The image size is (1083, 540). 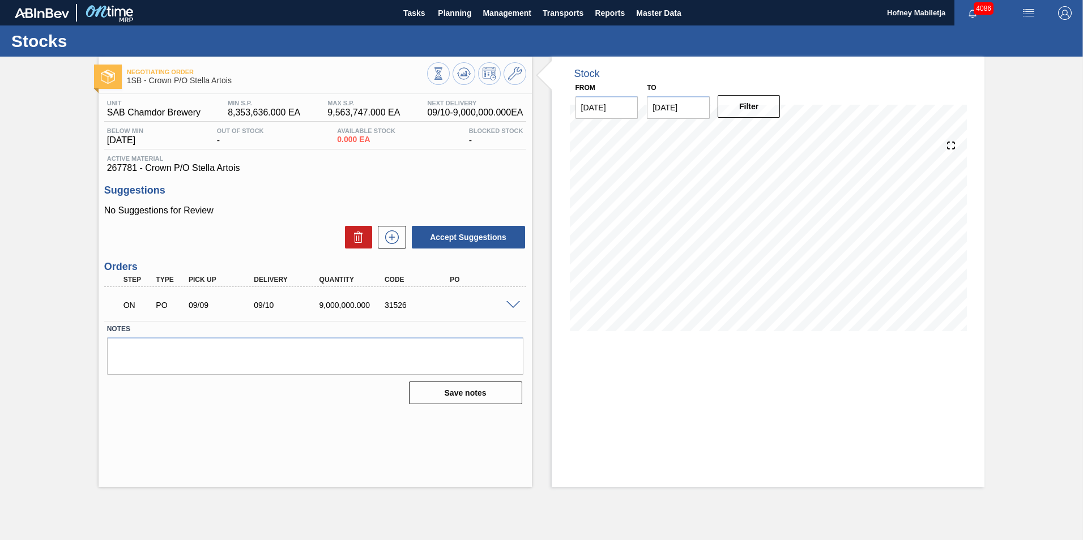 What do you see at coordinates (353, 305) in the screenshot?
I see `div: 9,000,000.000` at bounding box center [353, 305].